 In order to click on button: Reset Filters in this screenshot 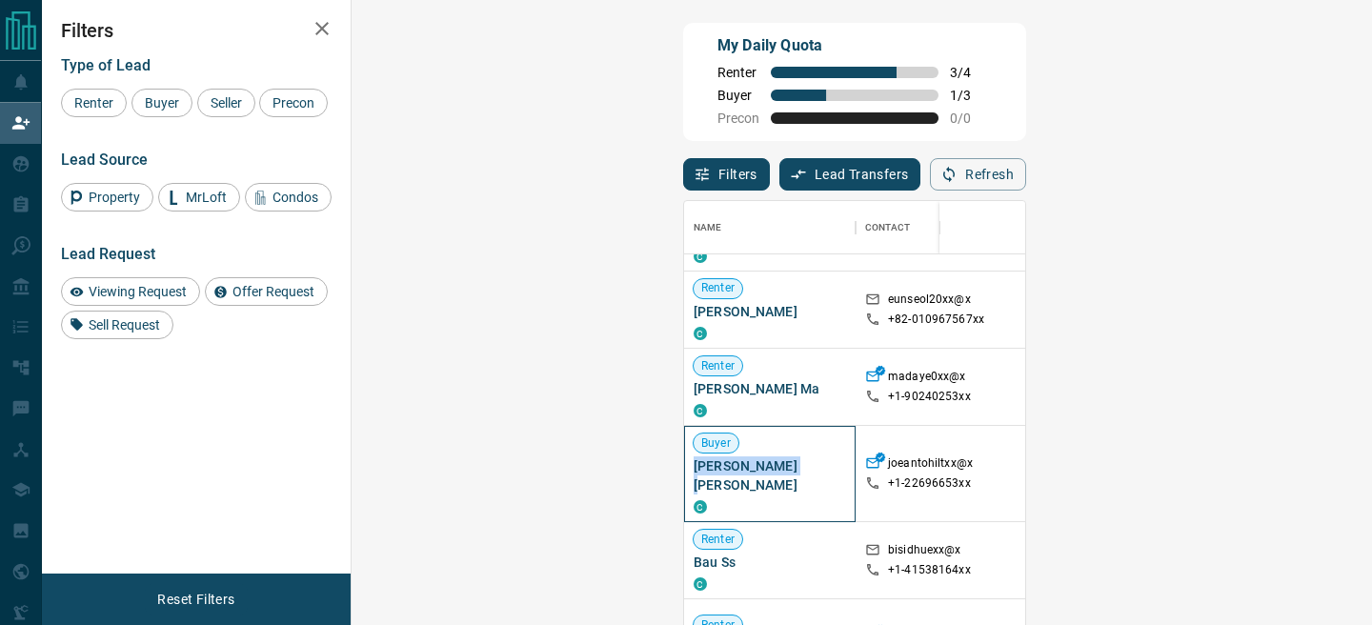, I will do `click(195, 599)`.